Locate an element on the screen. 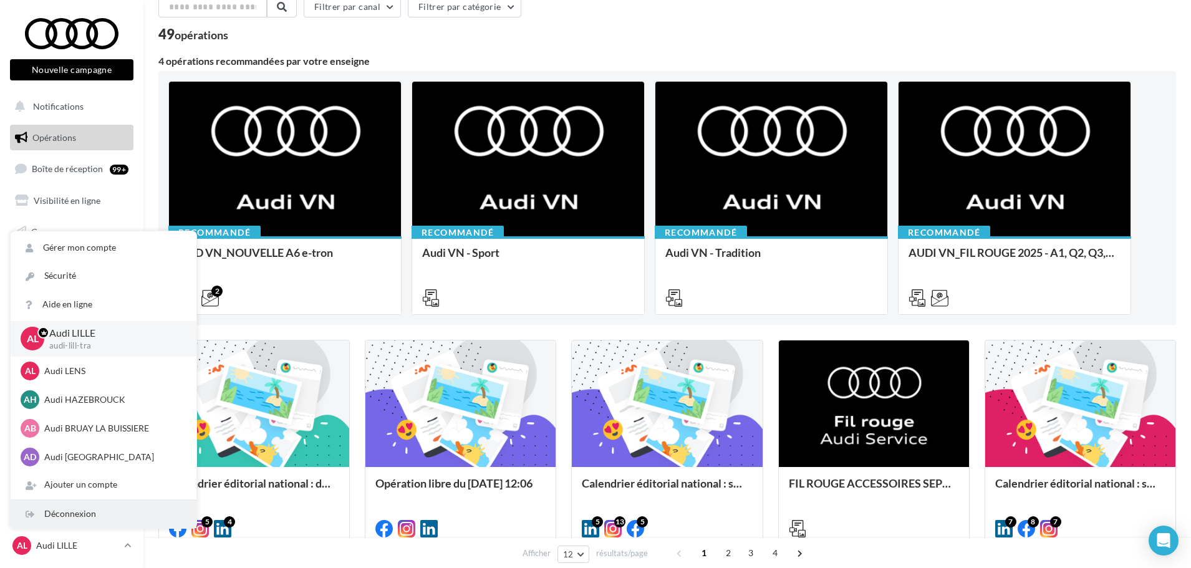 The image size is (1191, 568). a: Boîte de réception99+ is located at coordinates (72, 168).